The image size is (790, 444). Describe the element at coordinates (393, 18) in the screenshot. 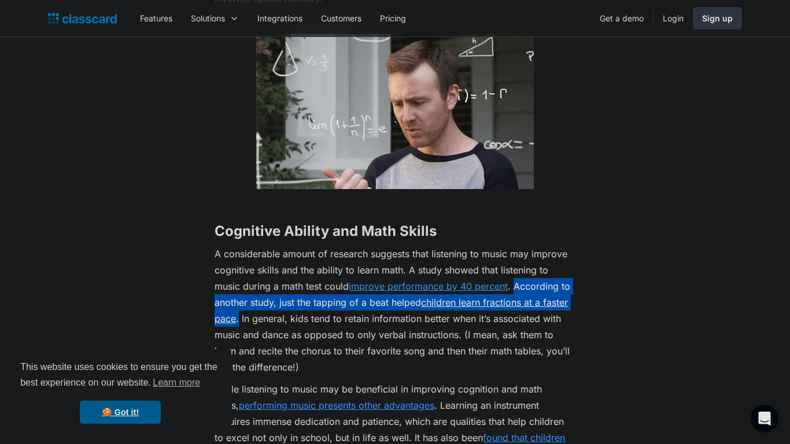

I see `a: Pricing` at that location.